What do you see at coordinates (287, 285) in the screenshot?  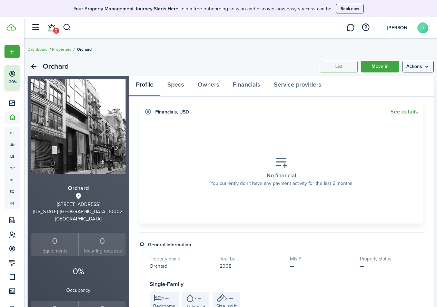 I see `h3: Single-Family` at bounding box center [287, 285].